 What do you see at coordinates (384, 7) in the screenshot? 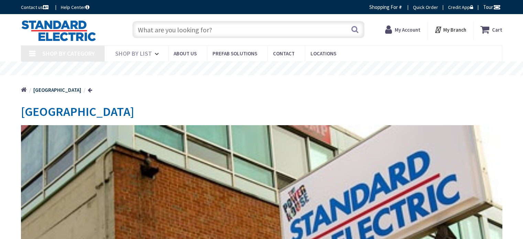
I see `span: Shopping For` at bounding box center [384, 7].